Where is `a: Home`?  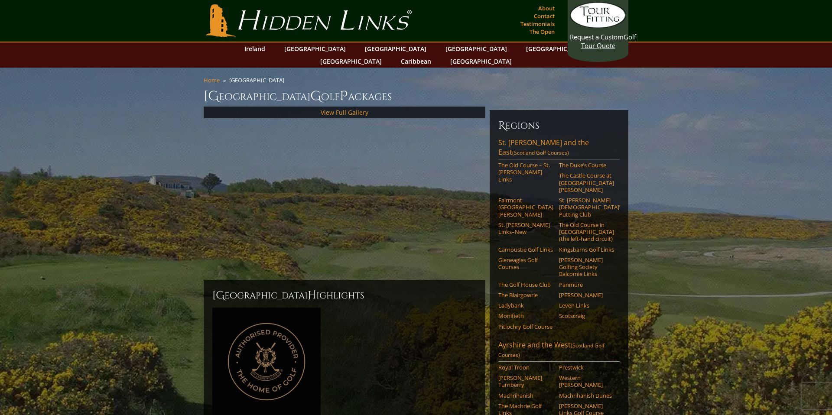
a: Home is located at coordinates (211, 80).